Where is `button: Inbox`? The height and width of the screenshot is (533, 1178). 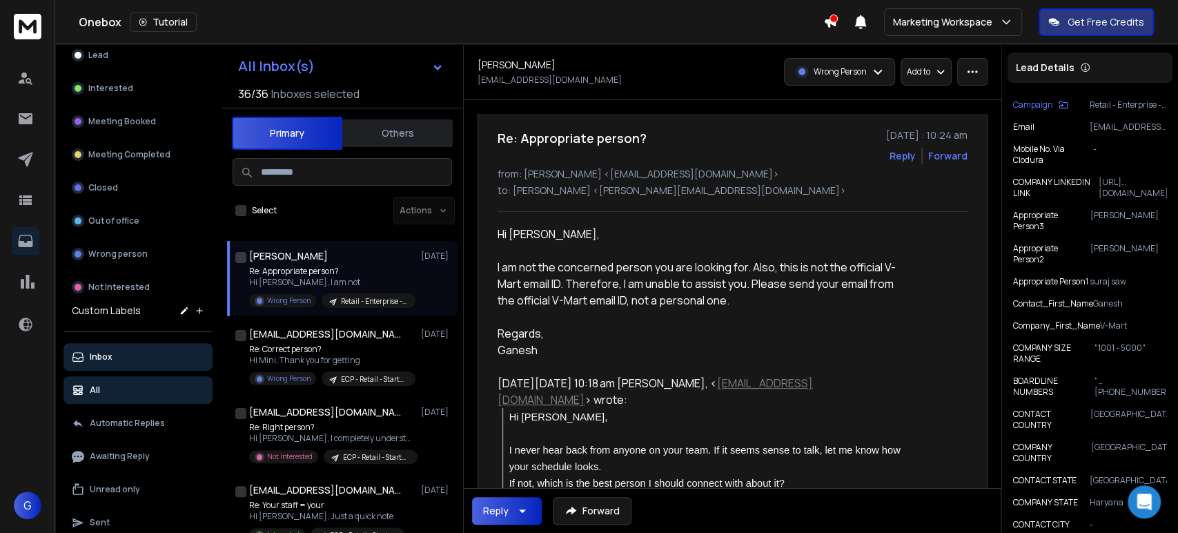
button: Inbox is located at coordinates (138, 357).